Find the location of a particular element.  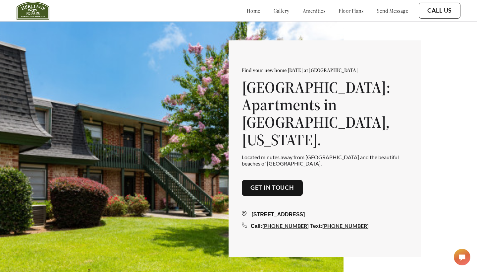

img: heritage_square_logo.jpg is located at coordinates (33, 11).